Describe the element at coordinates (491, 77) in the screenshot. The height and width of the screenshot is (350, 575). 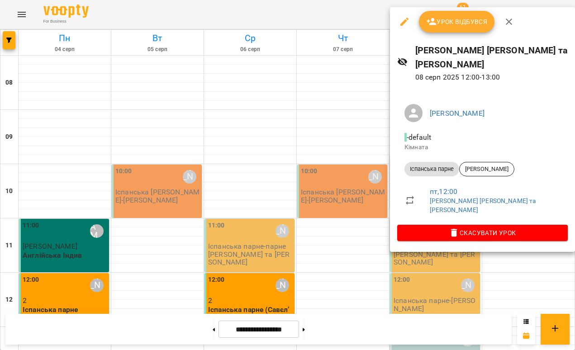
I see `p: 08 серп 2025 12:00 - 13:00` at that location.